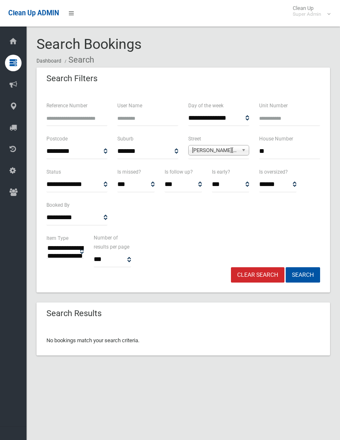  Describe the element at coordinates (34, 13) in the screenshot. I see `span: Clean Up ADMIN` at that location.